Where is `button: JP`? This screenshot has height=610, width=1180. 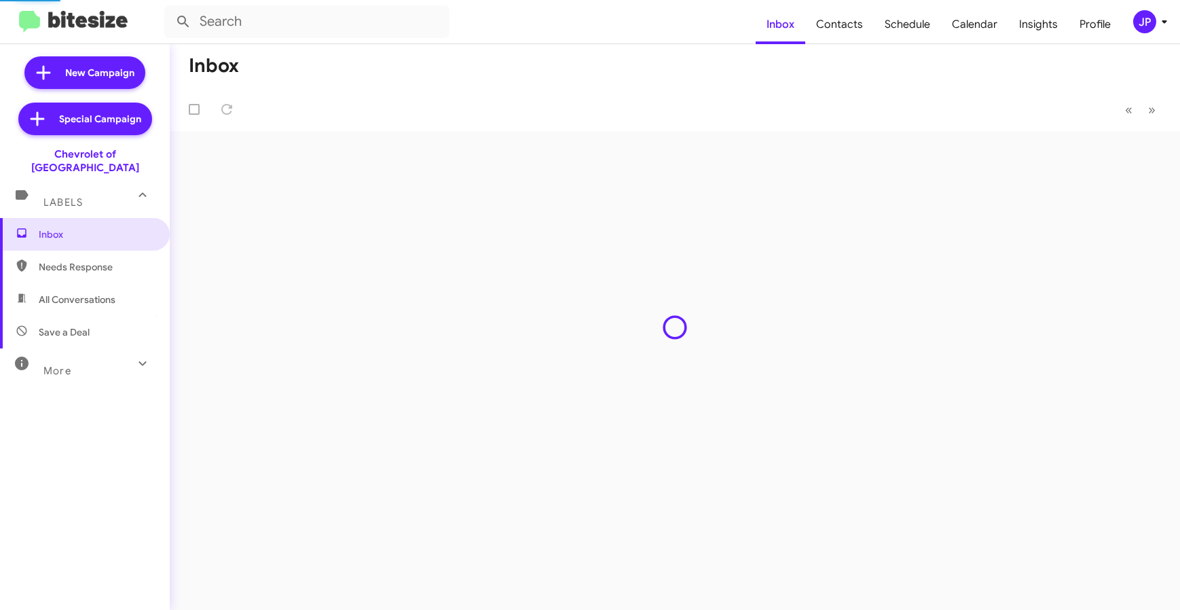
button: JP is located at coordinates (1143, 22).